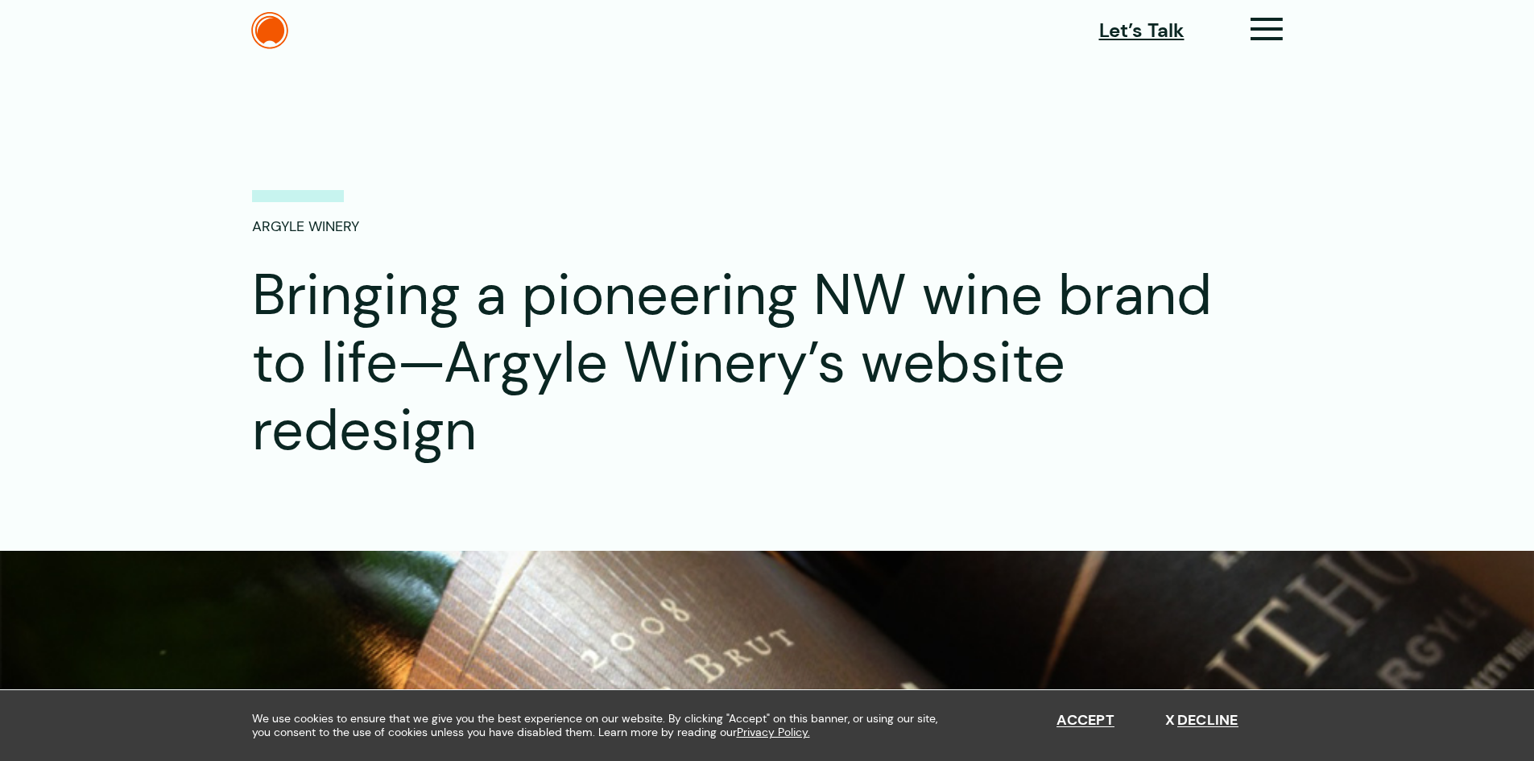  I want to click on span: Let’s Talk, so click(1142, 31).